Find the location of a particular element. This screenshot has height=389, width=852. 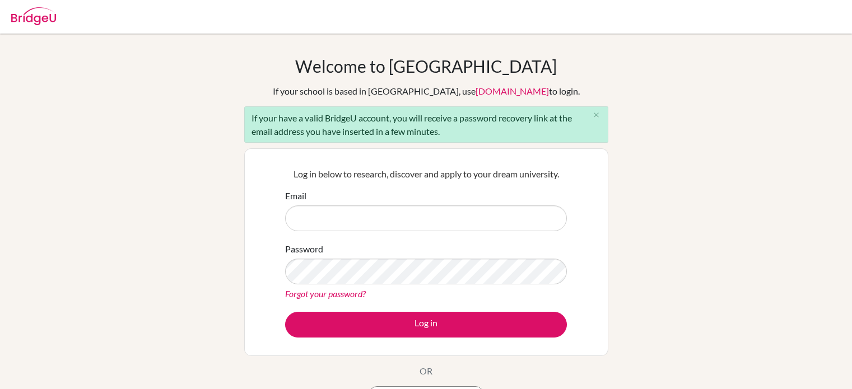

label: Email is located at coordinates (296, 196).